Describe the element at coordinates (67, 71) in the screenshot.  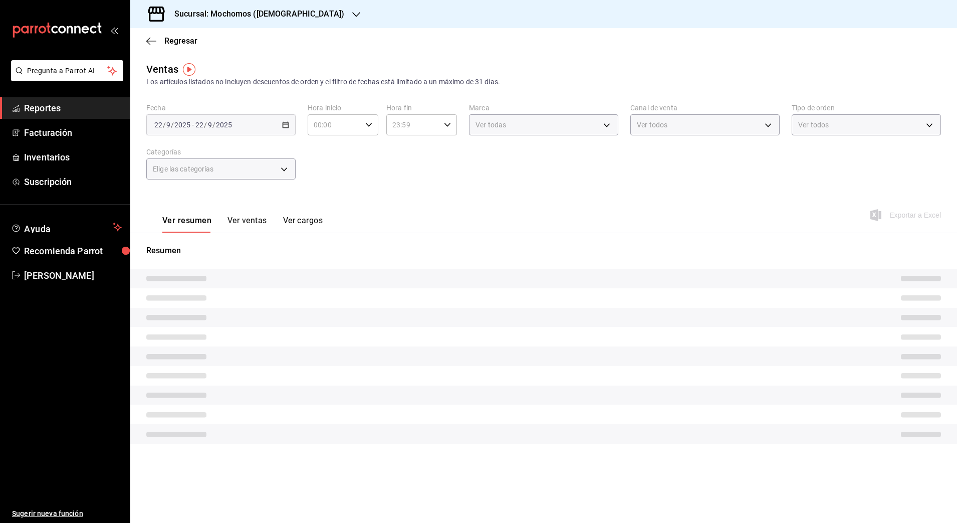
I see `button: Pregunta a Parrot AI` at that location.